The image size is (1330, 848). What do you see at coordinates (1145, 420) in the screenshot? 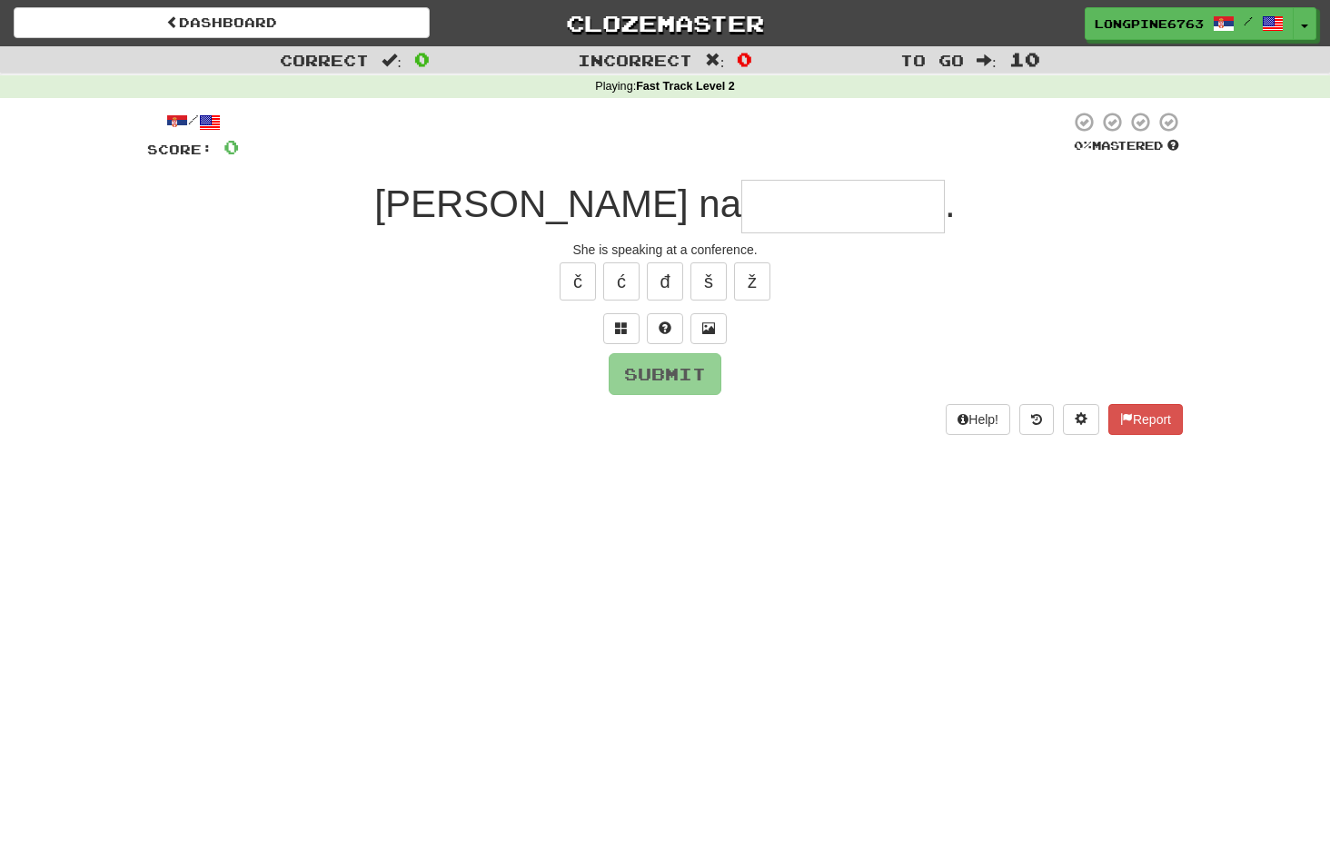
I see `button: Report` at bounding box center [1145, 420].